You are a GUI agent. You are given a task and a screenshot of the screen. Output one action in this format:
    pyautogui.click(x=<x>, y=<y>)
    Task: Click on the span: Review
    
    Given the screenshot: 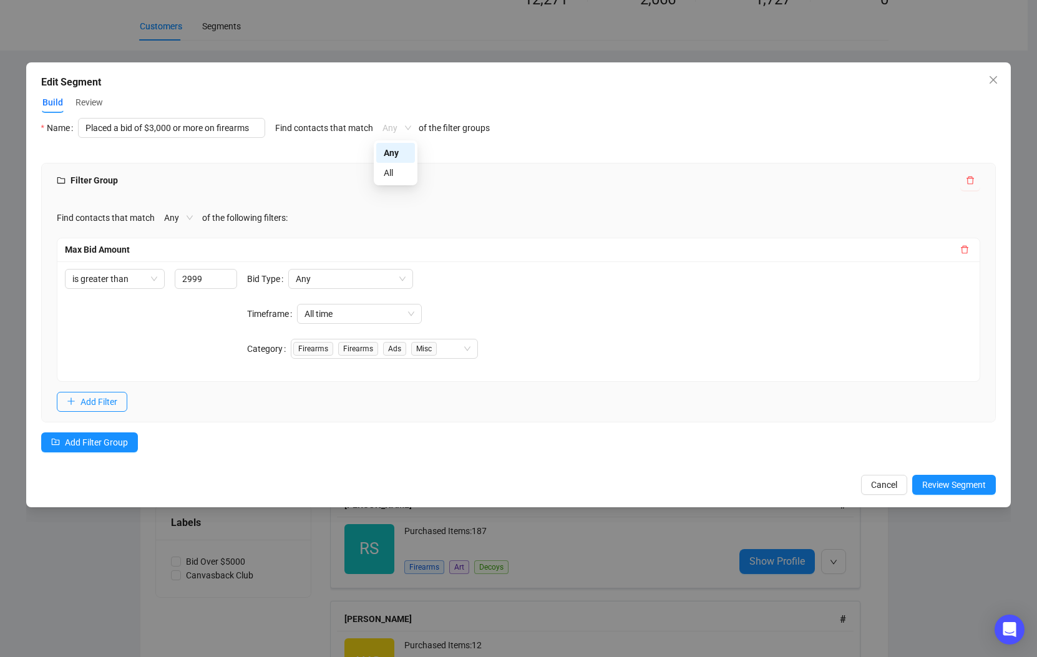 What is the action you would take?
    pyautogui.click(x=89, y=102)
    